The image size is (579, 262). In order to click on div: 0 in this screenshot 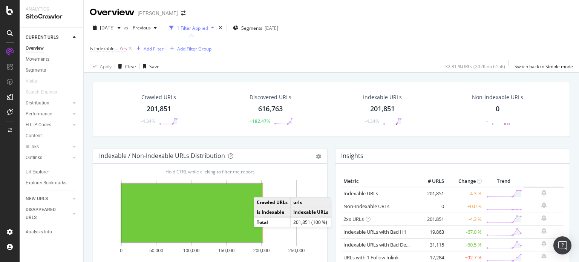, I will do `click(498, 109)`.